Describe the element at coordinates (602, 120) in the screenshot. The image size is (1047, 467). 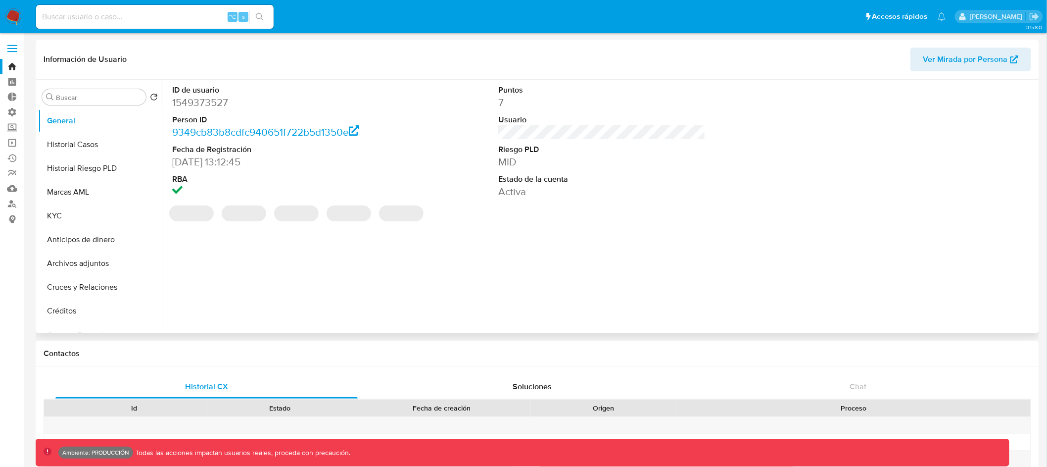
I see `dt: Usuario` at that location.